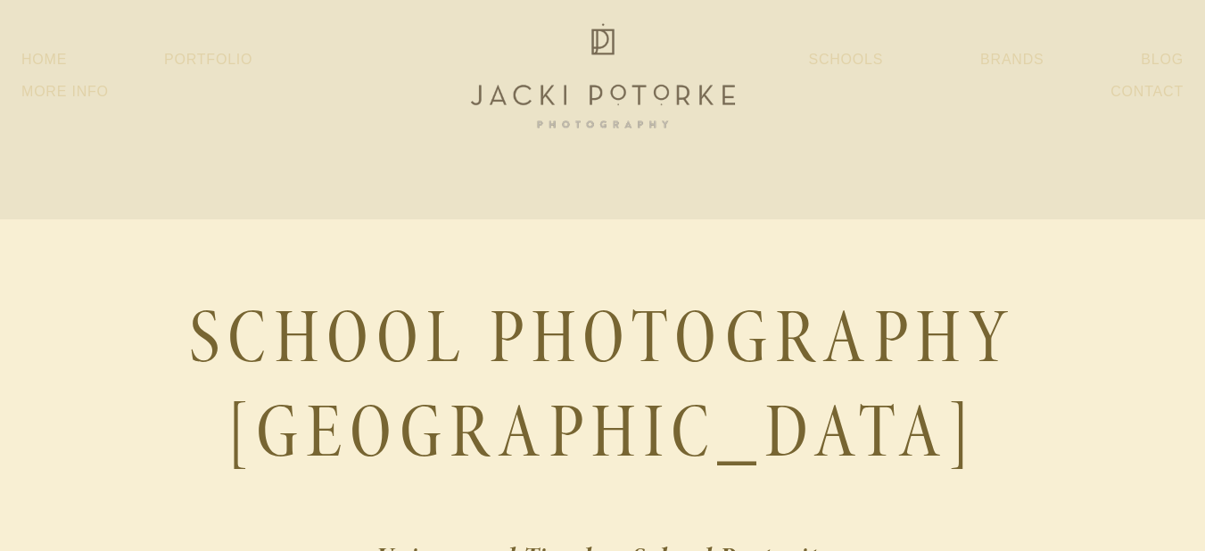 This screenshot has width=1205, height=551. Describe the element at coordinates (65, 92) in the screenshot. I see `a: More Info` at that location.